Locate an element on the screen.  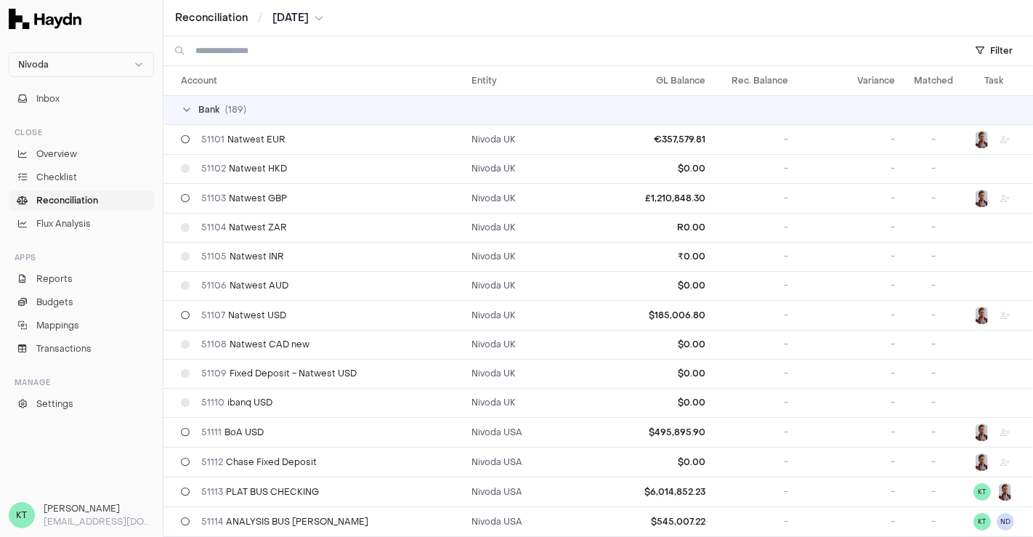
th: Account is located at coordinates (315, 81).